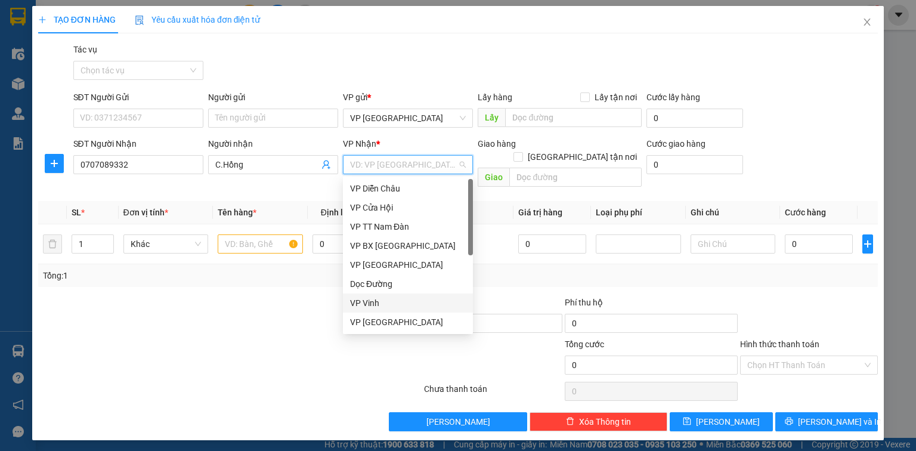 Image resolution: width=916 pixels, height=451 pixels. Describe the element at coordinates (408, 246) in the screenshot. I see `div: VP BX Quảng Ngãi` at that location.